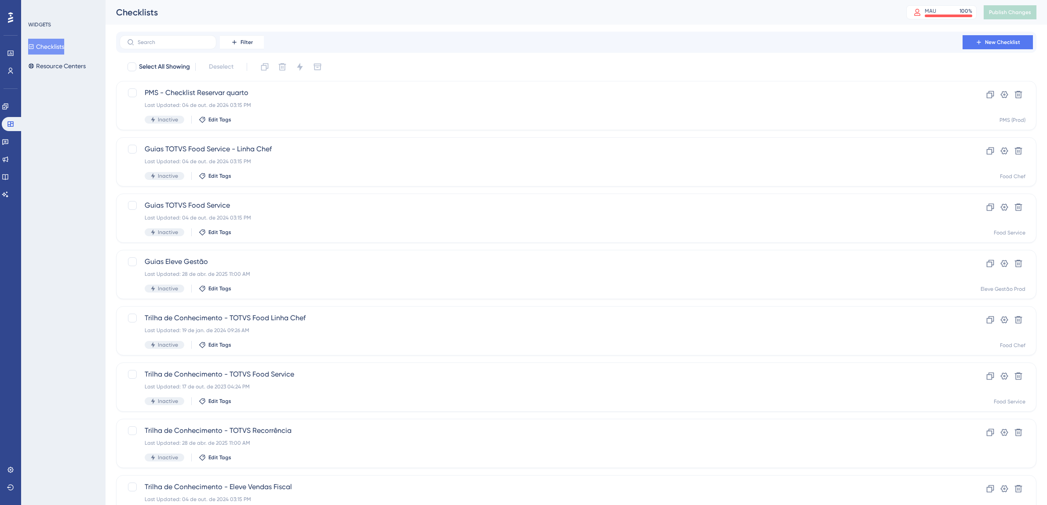  What do you see at coordinates (1010, 12) in the screenshot?
I see `span: Publish Changes` at bounding box center [1010, 12].